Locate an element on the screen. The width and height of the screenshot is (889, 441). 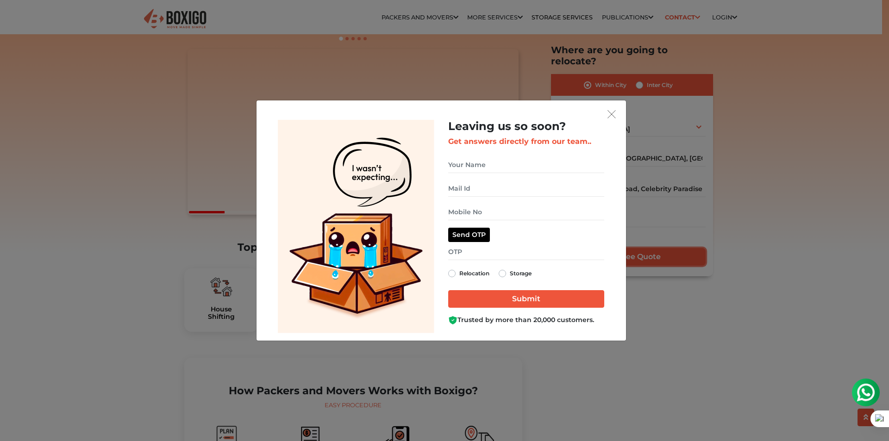
label: Relocation is located at coordinates (474, 274).